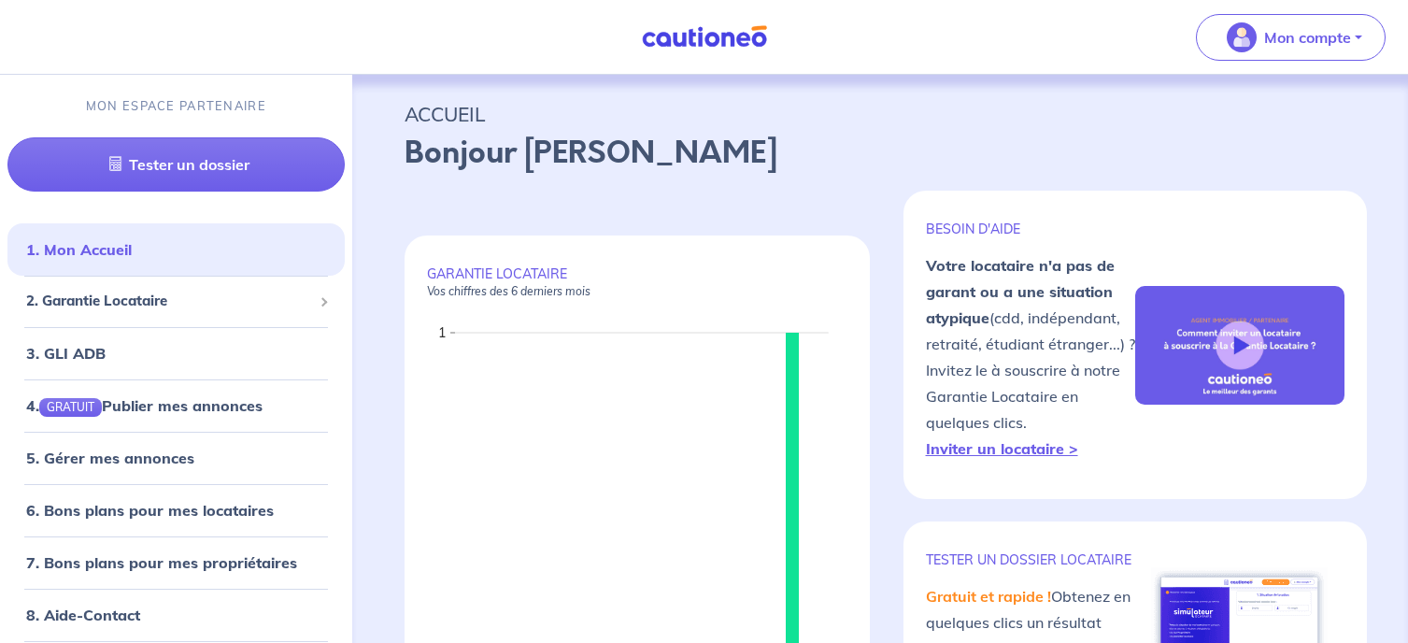 The width and height of the screenshot is (1408, 643). What do you see at coordinates (1242, 37) in the screenshot?
I see `img: illu_account_valid_menu.svg` at bounding box center [1242, 37].